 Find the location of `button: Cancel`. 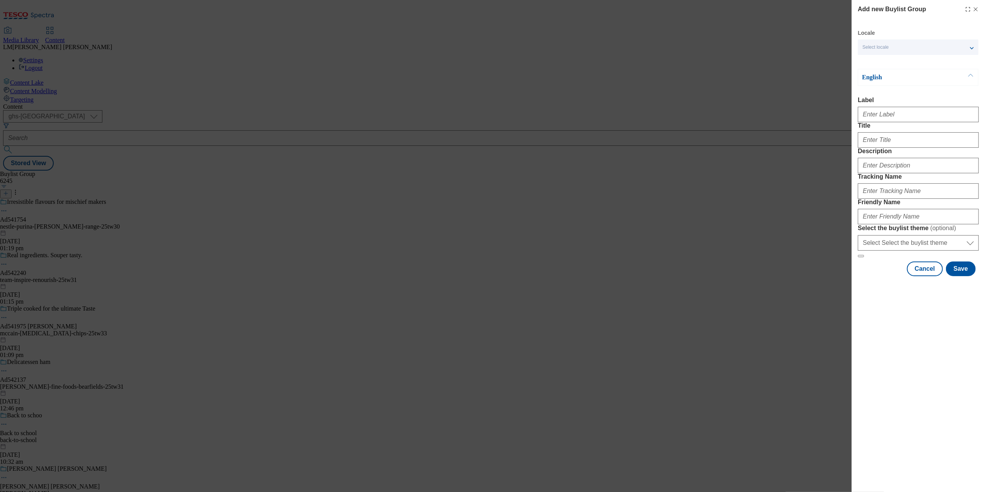

button: Cancel is located at coordinates (925, 269).